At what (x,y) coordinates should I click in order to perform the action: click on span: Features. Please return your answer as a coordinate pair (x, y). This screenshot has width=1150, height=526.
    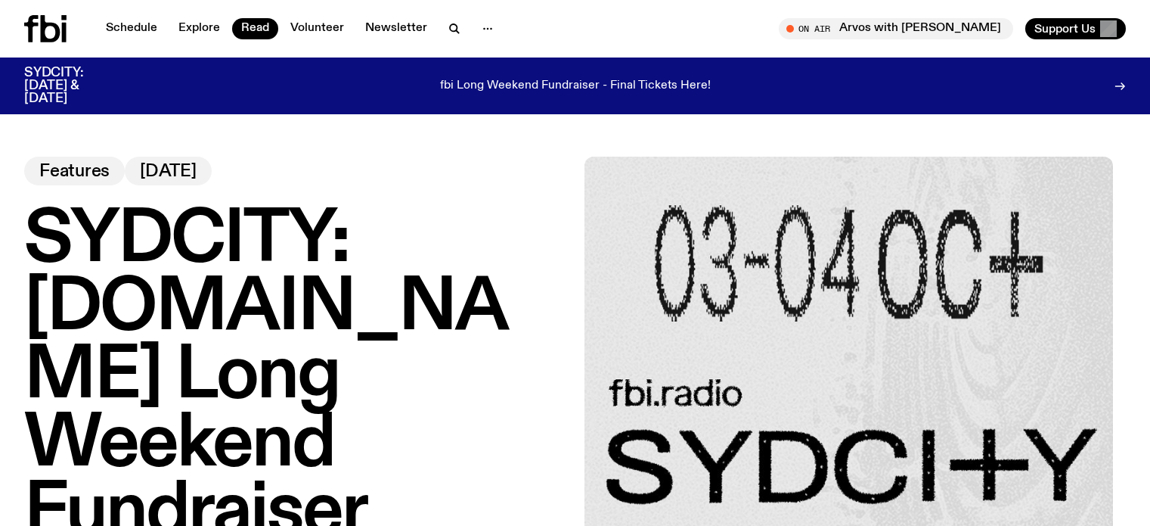
    Looking at the image, I should click on (74, 172).